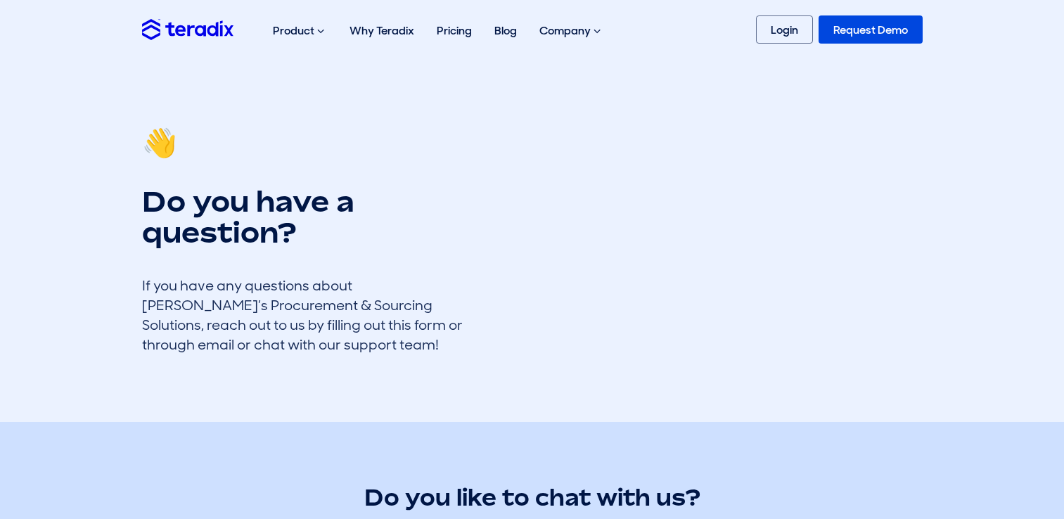 Image resolution: width=1064 pixels, height=519 pixels. Describe the element at coordinates (571, 31) in the screenshot. I see `div: Company` at that location.